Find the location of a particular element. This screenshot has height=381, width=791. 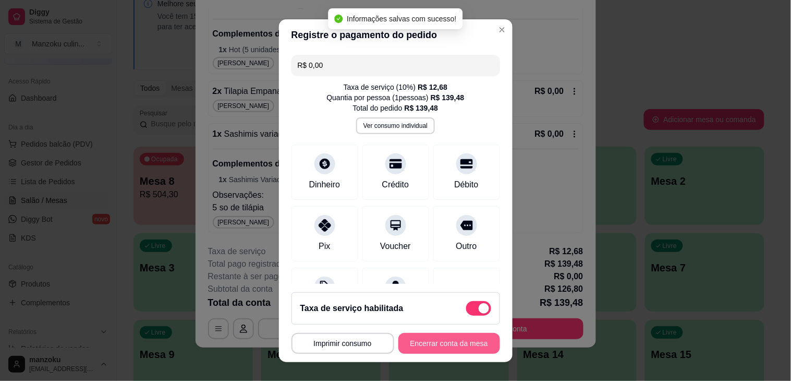

button: Ver consumo individual is located at coordinates (395, 126).